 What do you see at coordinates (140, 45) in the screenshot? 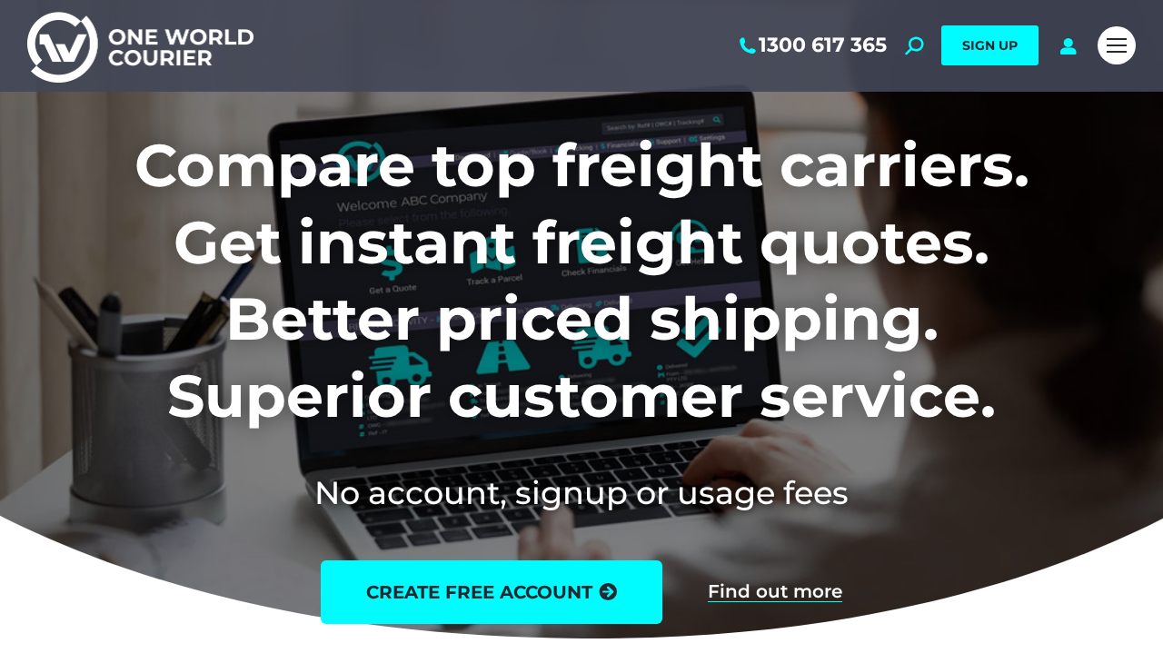
I see `img: One World Courier` at bounding box center [140, 45].